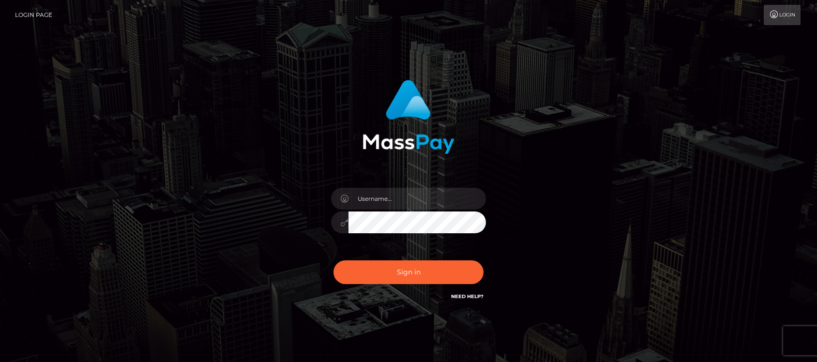 The width and height of the screenshot is (817, 362). What do you see at coordinates (467, 296) in the screenshot?
I see `a: Need Help?` at bounding box center [467, 296].